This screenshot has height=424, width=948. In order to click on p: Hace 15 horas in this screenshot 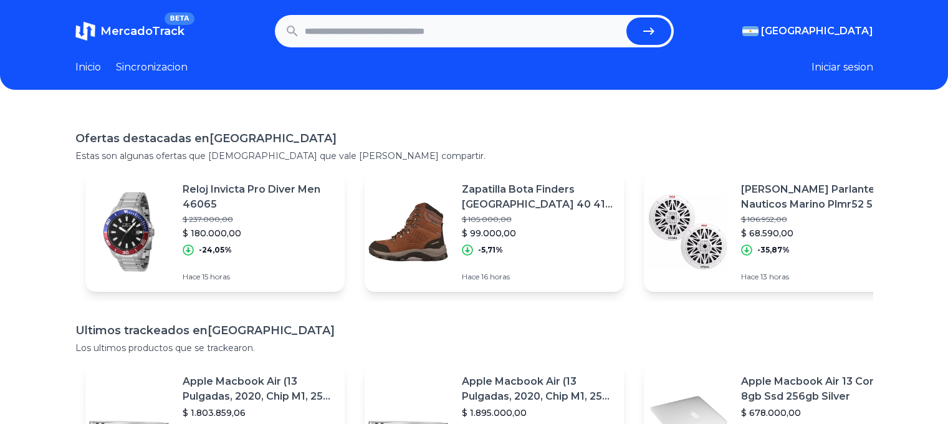, I will do `click(259, 277)`.